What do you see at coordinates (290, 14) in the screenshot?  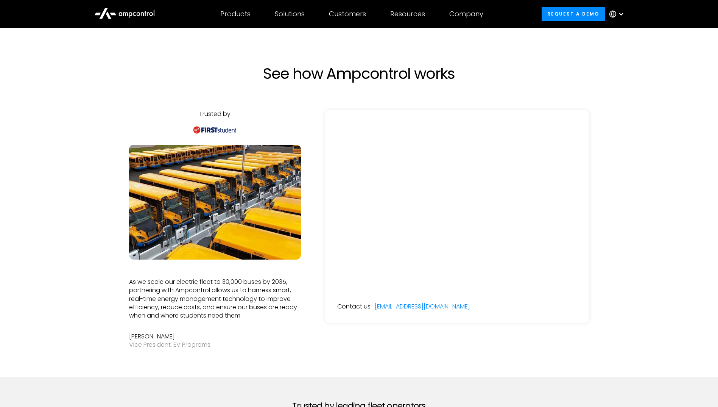 I see `div: Solutions` at bounding box center [290, 14].